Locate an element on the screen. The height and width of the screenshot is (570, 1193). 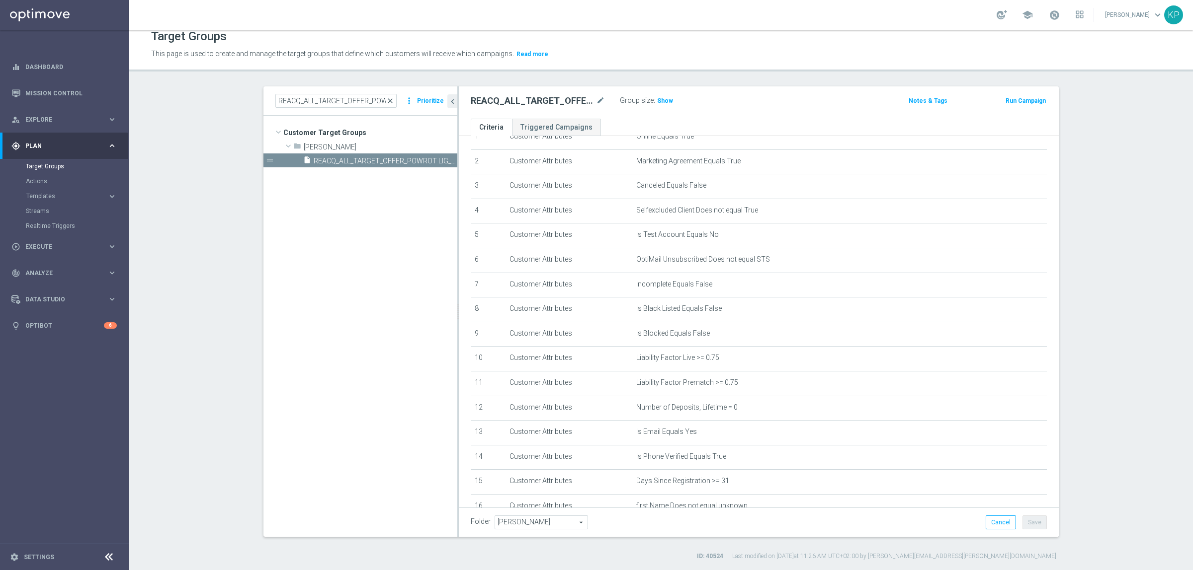
span: Is Email Equals Yes is located at coordinates (666, 432).